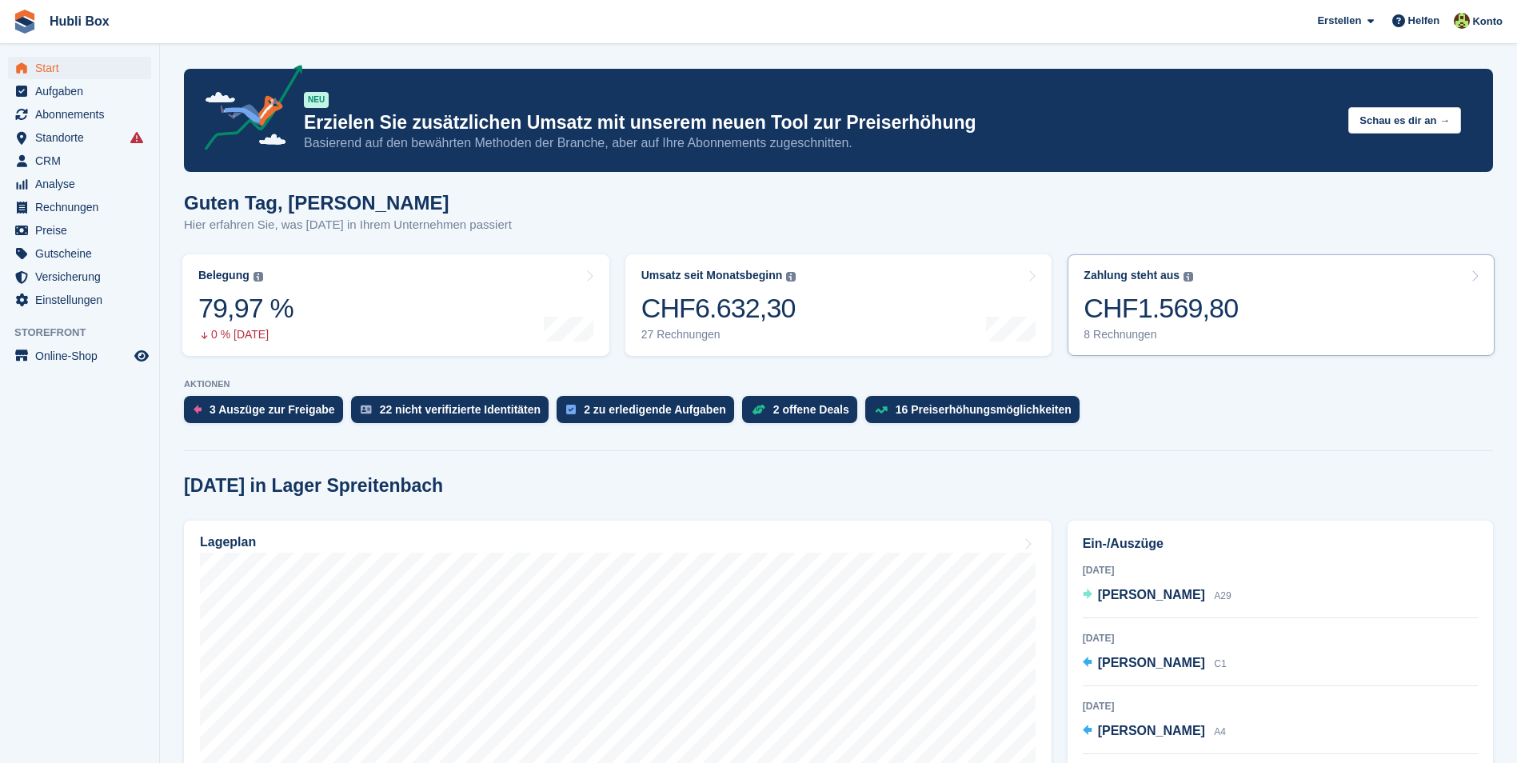 The image size is (1517, 763). I want to click on span: Rechnungen, so click(83, 207).